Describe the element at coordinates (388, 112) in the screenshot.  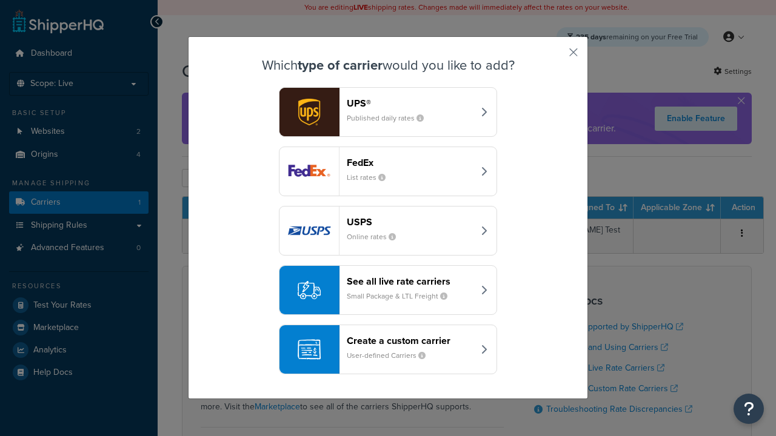
I see `button: ups logoUPS®Published daily rates` at that location.